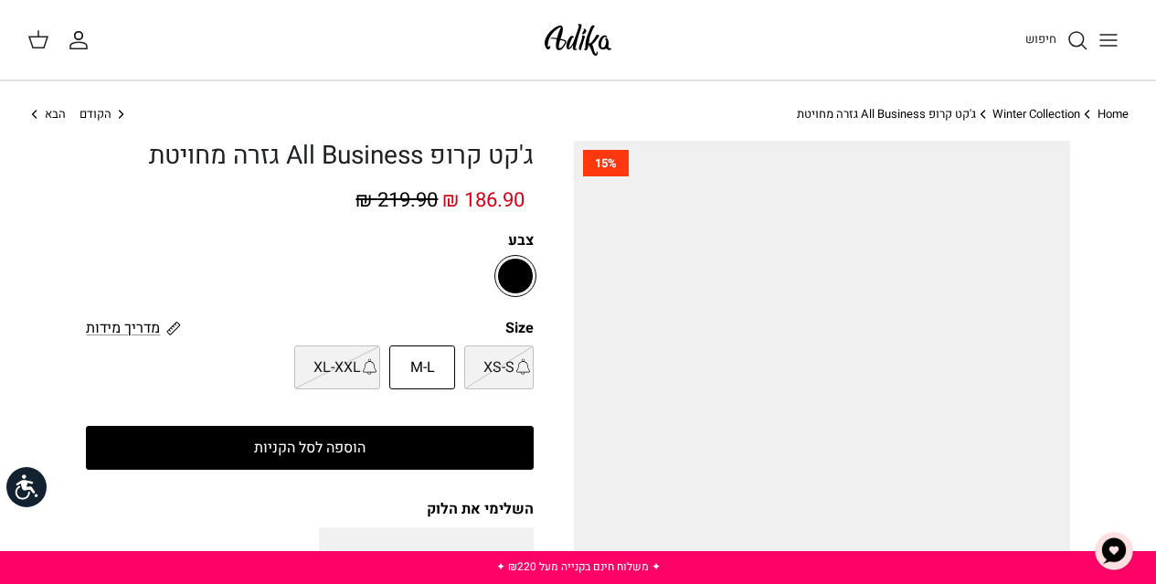 This screenshot has width=1156, height=584. I want to click on a: הבא, so click(47, 114).